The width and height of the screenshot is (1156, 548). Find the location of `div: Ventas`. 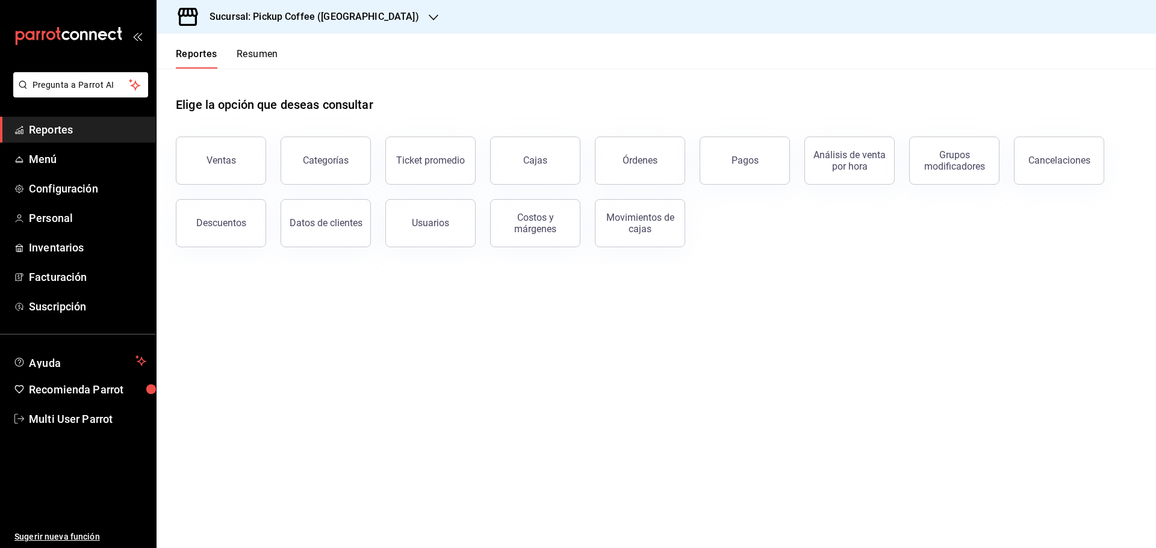

div: Ventas is located at coordinates (221, 160).